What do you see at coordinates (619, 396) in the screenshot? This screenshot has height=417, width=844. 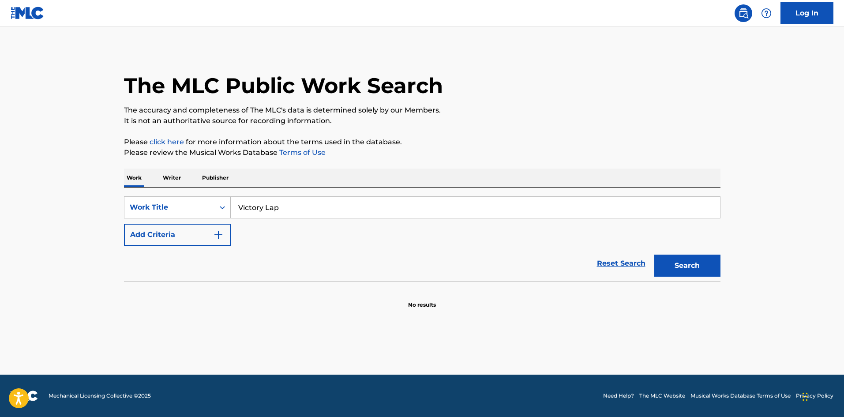 I see `a: Need Help?` at bounding box center [619, 396].